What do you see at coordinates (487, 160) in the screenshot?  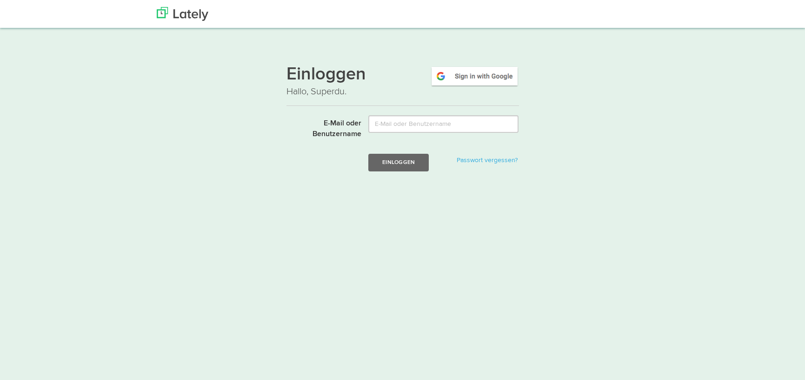 I see `font: Passwort vergessen?` at bounding box center [487, 160].